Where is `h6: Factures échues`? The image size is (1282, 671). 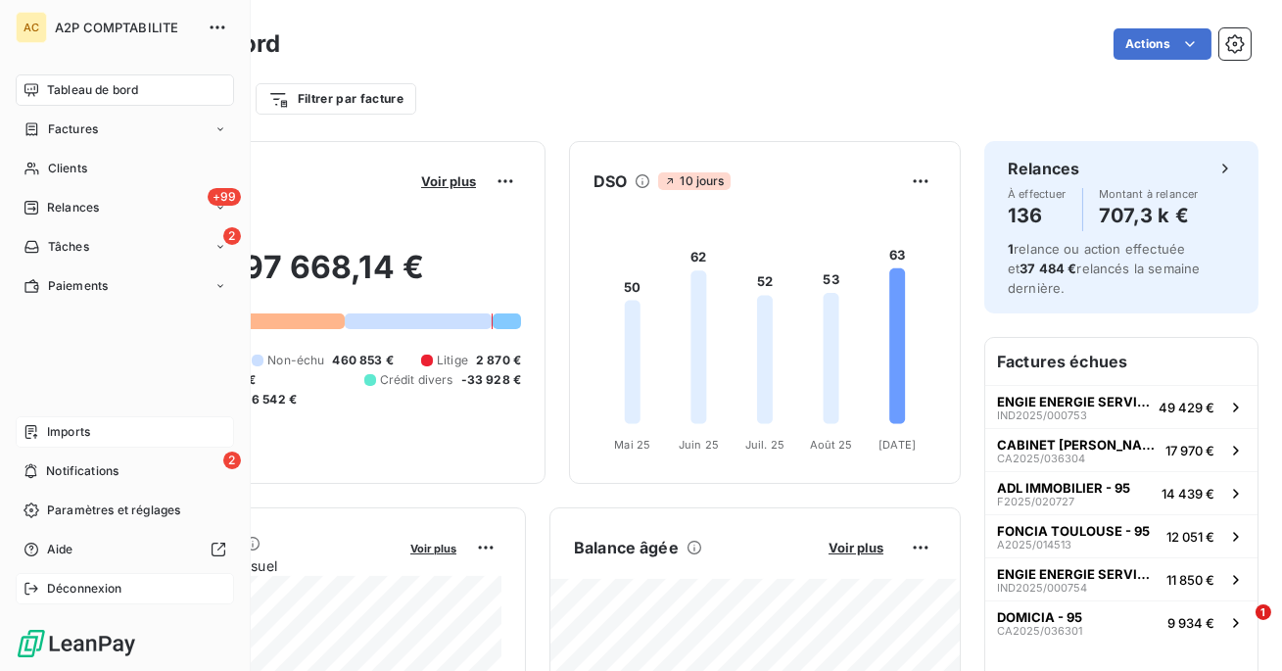 h6: Factures échues is located at coordinates (1121, 361).